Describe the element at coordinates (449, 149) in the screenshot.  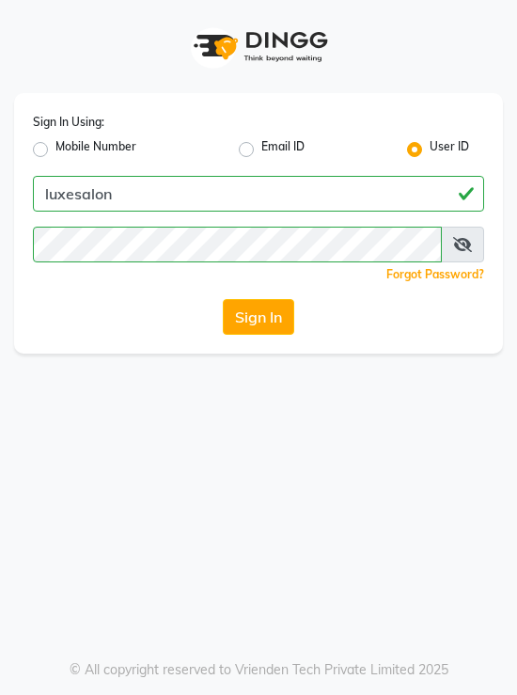
I see `label: User ID` at that location.